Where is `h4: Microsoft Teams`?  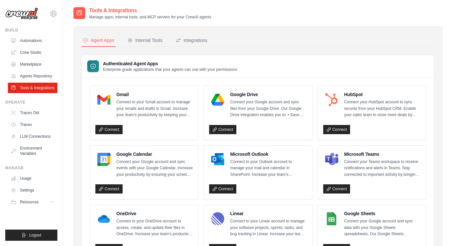 h4: Microsoft Teams is located at coordinates (382, 154).